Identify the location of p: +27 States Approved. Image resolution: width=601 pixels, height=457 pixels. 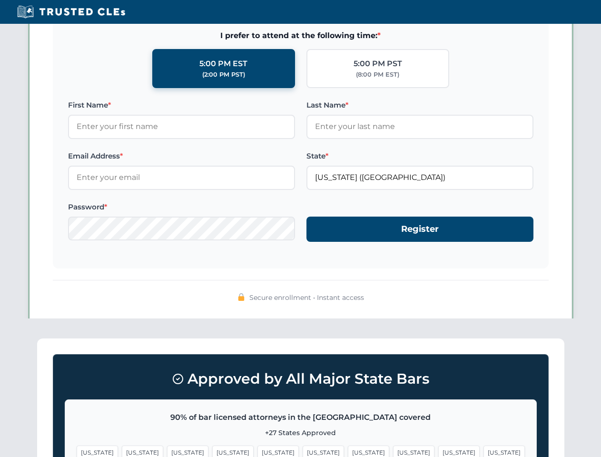
(301, 433).